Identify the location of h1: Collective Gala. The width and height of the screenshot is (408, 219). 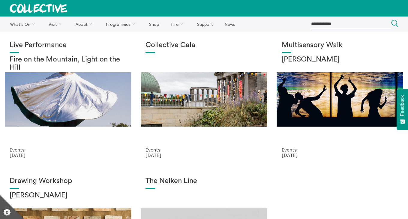
(204, 45).